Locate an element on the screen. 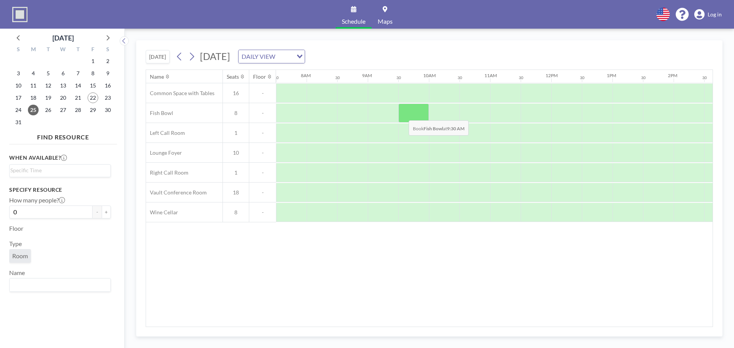 This screenshot has height=348, width=734. h3: Specify resource is located at coordinates (60, 190).